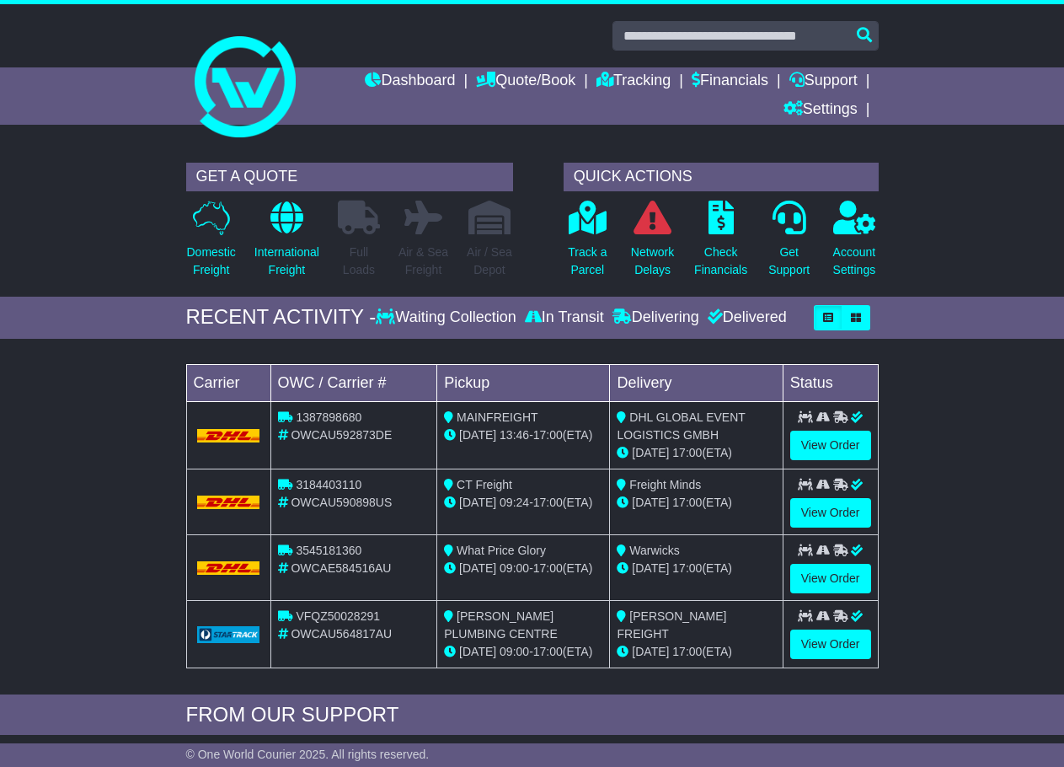 This screenshot has height=767, width=1064. Describe the element at coordinates (341, 435) in the screenshot. I see `span: OWCAU592873DE` at that location.